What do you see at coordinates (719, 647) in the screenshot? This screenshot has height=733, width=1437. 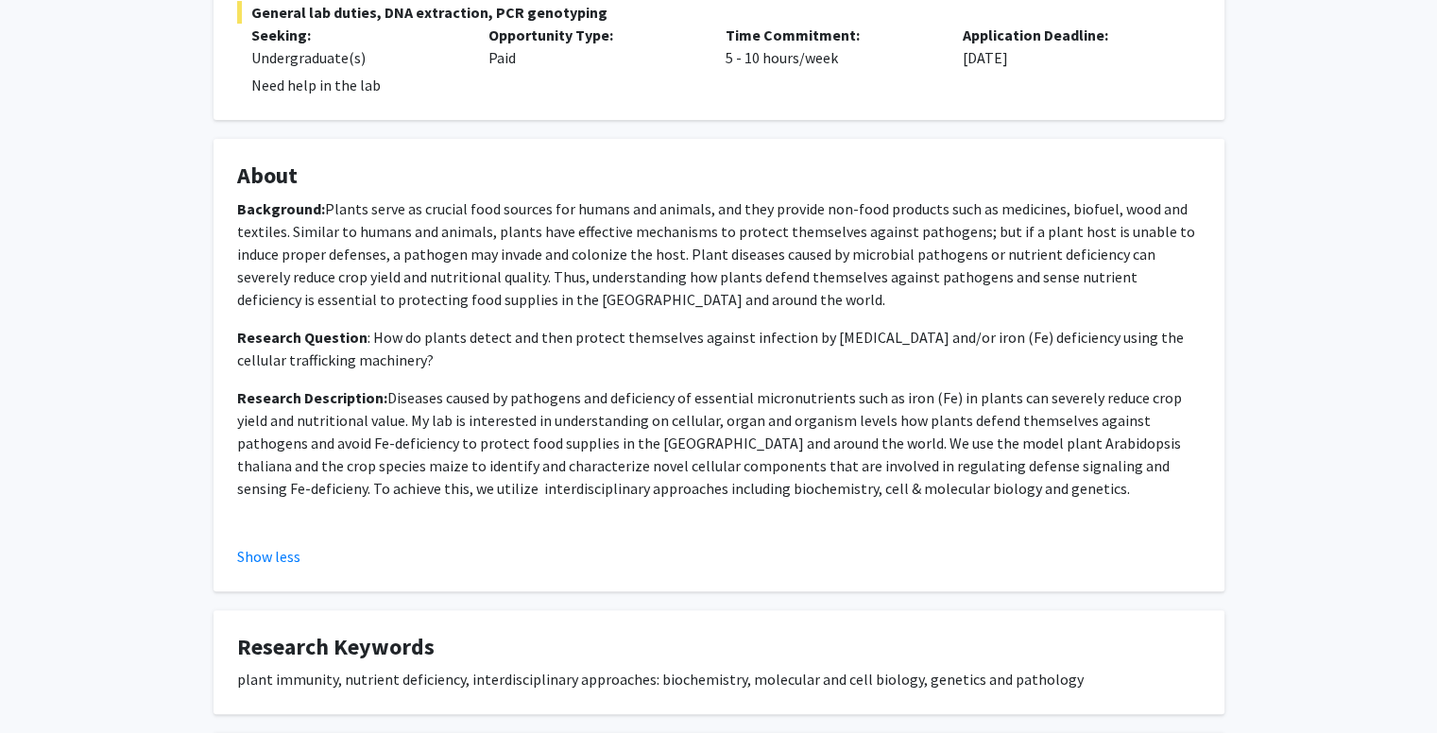 I see `h4: Research Keywords` at bounding box center [719, 647].